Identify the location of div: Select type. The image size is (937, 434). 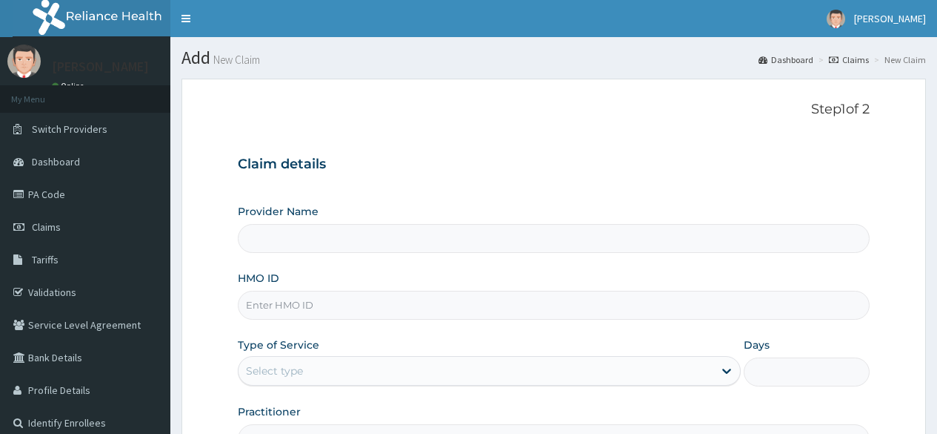
(274, 371).